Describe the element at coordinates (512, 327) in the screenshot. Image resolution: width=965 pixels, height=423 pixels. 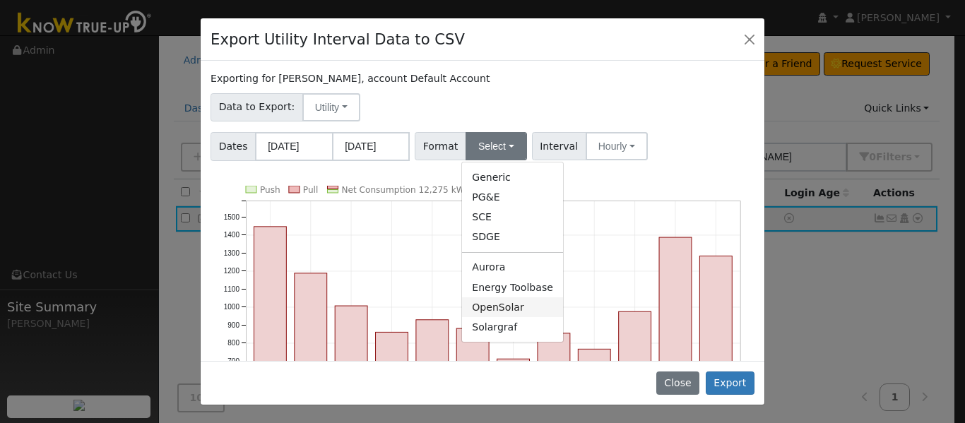
I see `a: Solargraf` at that location.